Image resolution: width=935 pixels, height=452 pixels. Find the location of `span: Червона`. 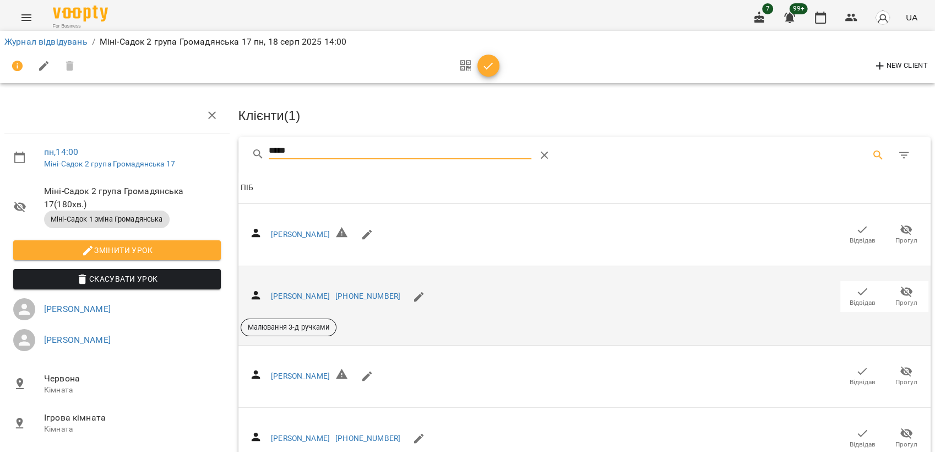

span: Червона is located at coordinates (132, 378).